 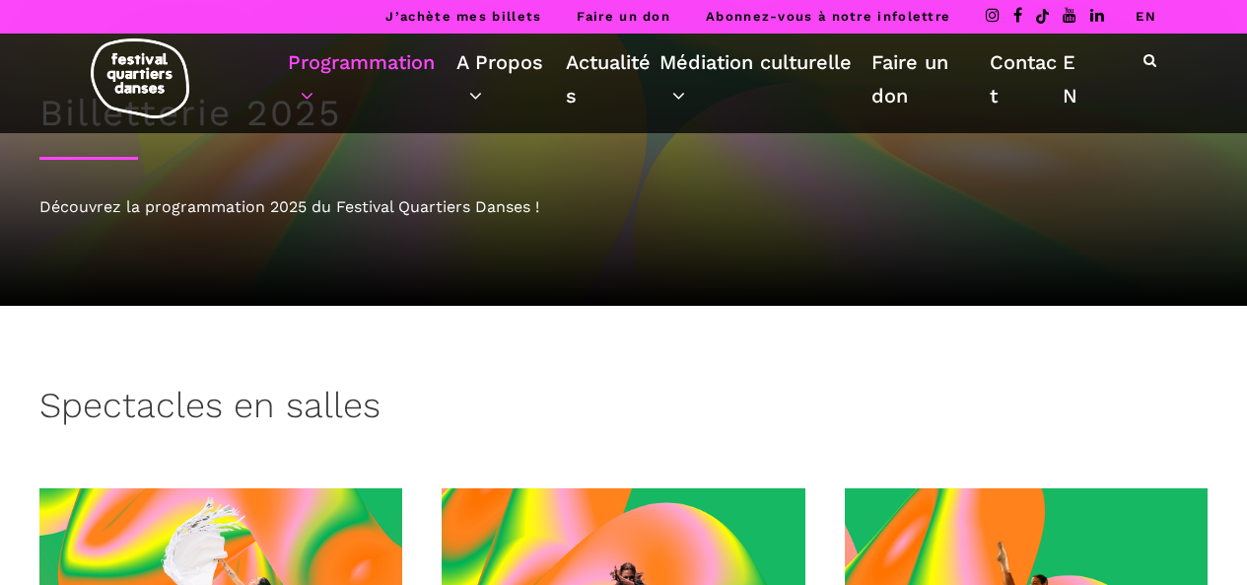 What do you see at coordinates (210, 409) in the screenshot?
I see `h3: Spectacles en salles` at bounding box center [210, 409].